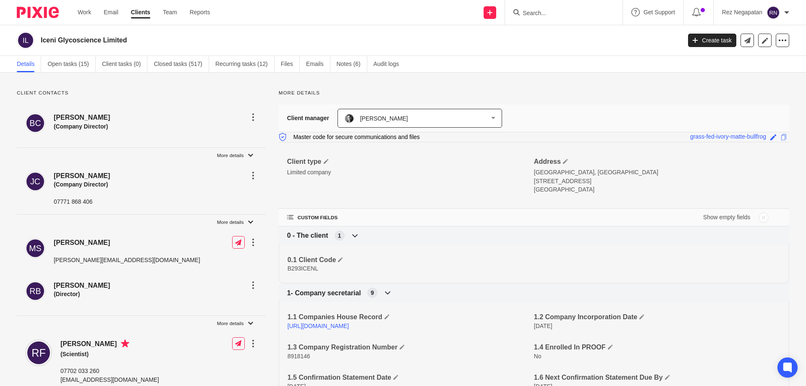 This screenshot has height=386, width=806. Describe the element at coordinates (346, 251) in the screenshot. I see `span: 1` at that location.